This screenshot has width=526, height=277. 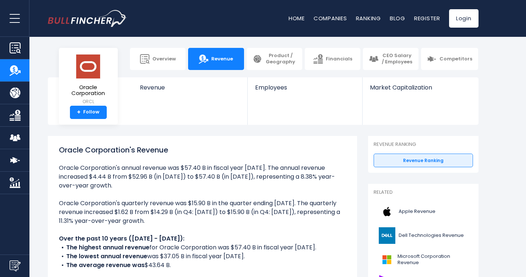 I want to click on a: Companies, so click(x=330, y=18).